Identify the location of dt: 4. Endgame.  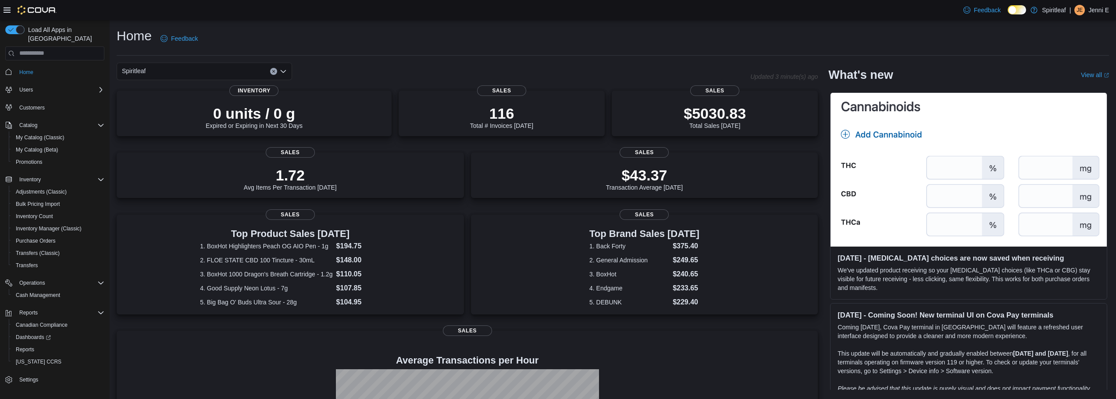
(629, 289).